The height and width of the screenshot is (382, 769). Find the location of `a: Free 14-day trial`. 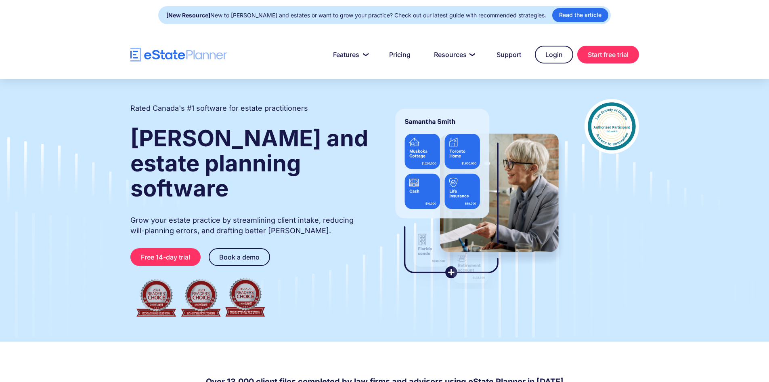

a: Free 14-day trial is located at coordinates (166, 257).